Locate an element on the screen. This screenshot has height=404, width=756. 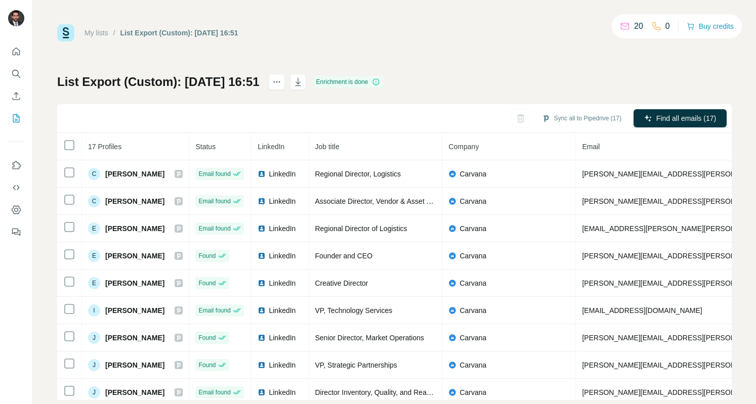
button: actions is located at coordinates (277, 82).